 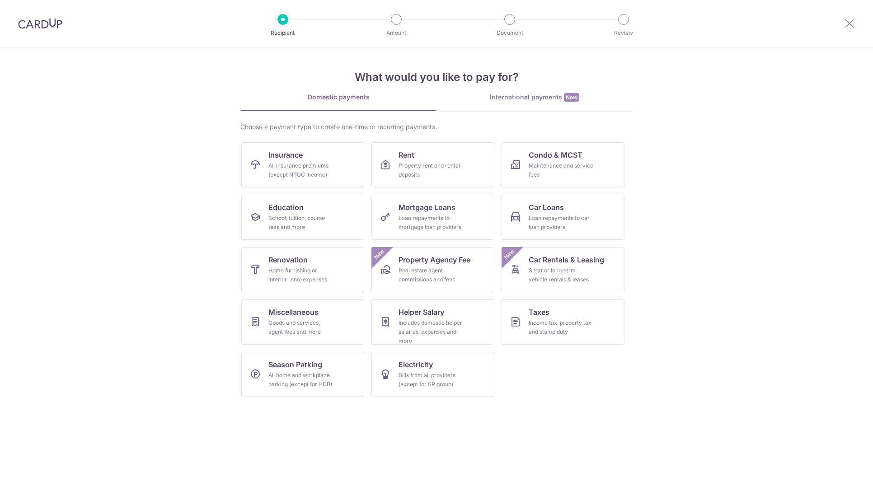 What do you see at coordinates (546, 207) in the screenshot?
I see `span: Car Loans` at bounding box center [546, 207].